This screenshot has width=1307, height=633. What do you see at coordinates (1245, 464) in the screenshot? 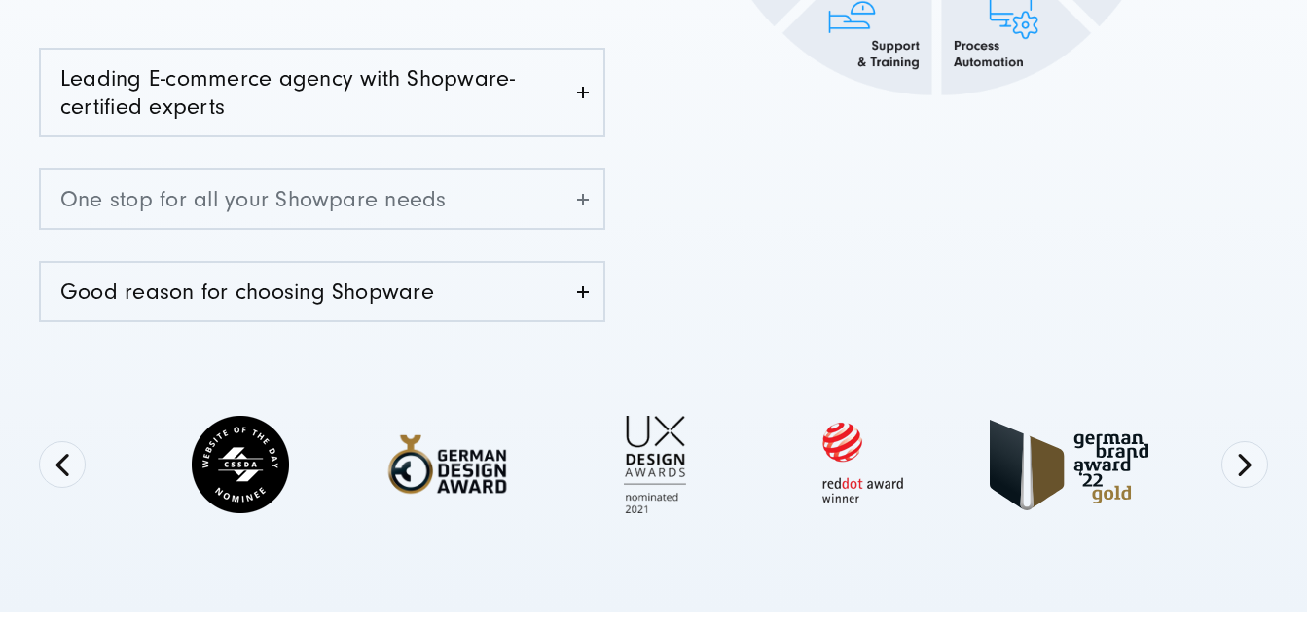
I see `button: Next` at bounding box center [1245, 464].